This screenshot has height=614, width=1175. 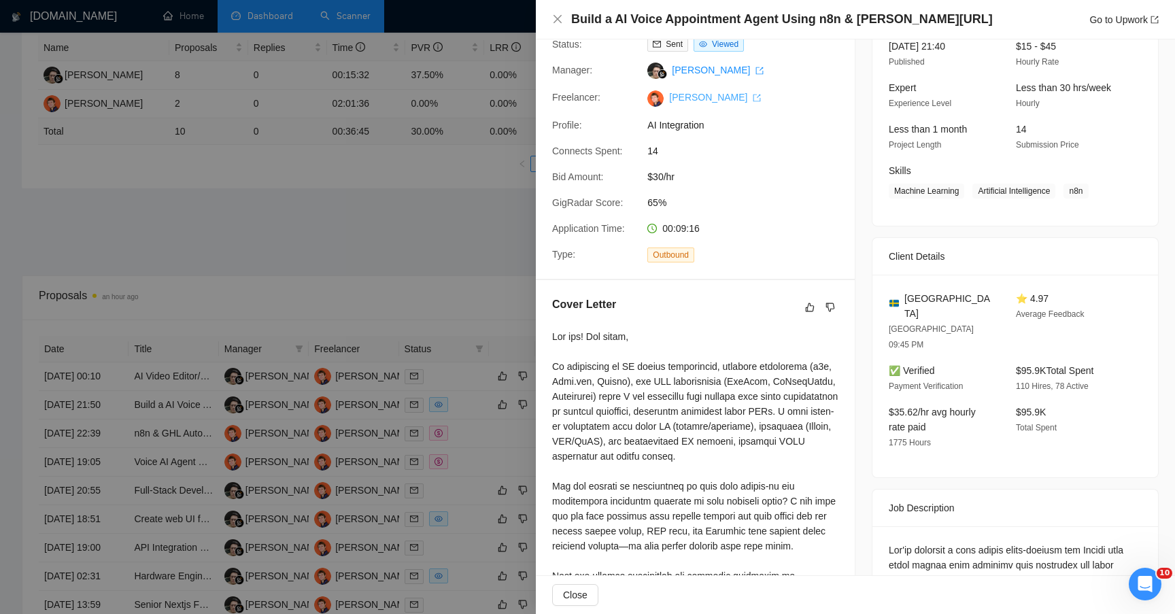 What do you see at coordinates (927, 129) in the screenshot?
I see `span: Less than 1 month` at bounding box center [927, 129].